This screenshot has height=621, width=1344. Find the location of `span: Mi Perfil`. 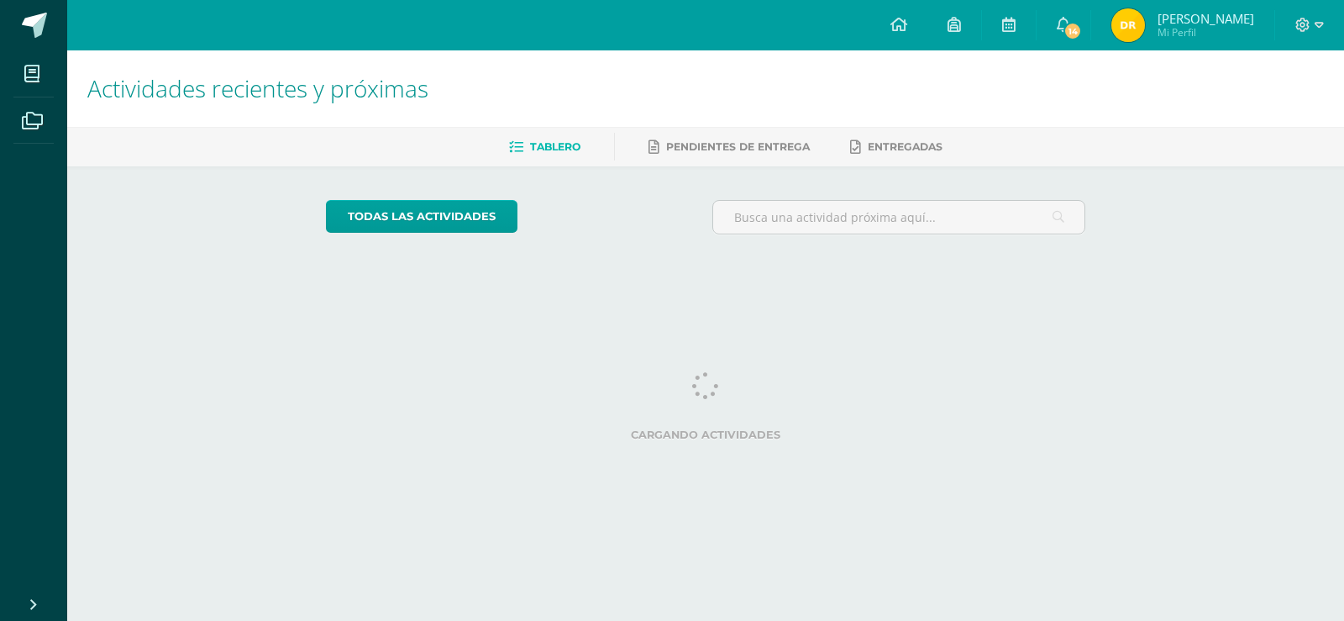

span: Mi Perfil is located at coordinates (1205, 32).